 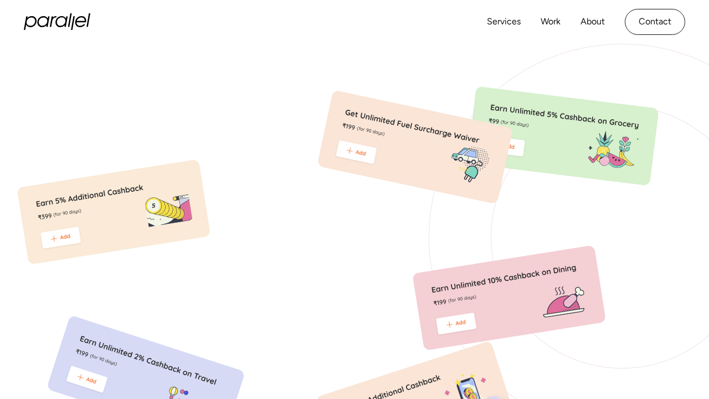 I want to click on a: Work, so click(x=550, y=22).